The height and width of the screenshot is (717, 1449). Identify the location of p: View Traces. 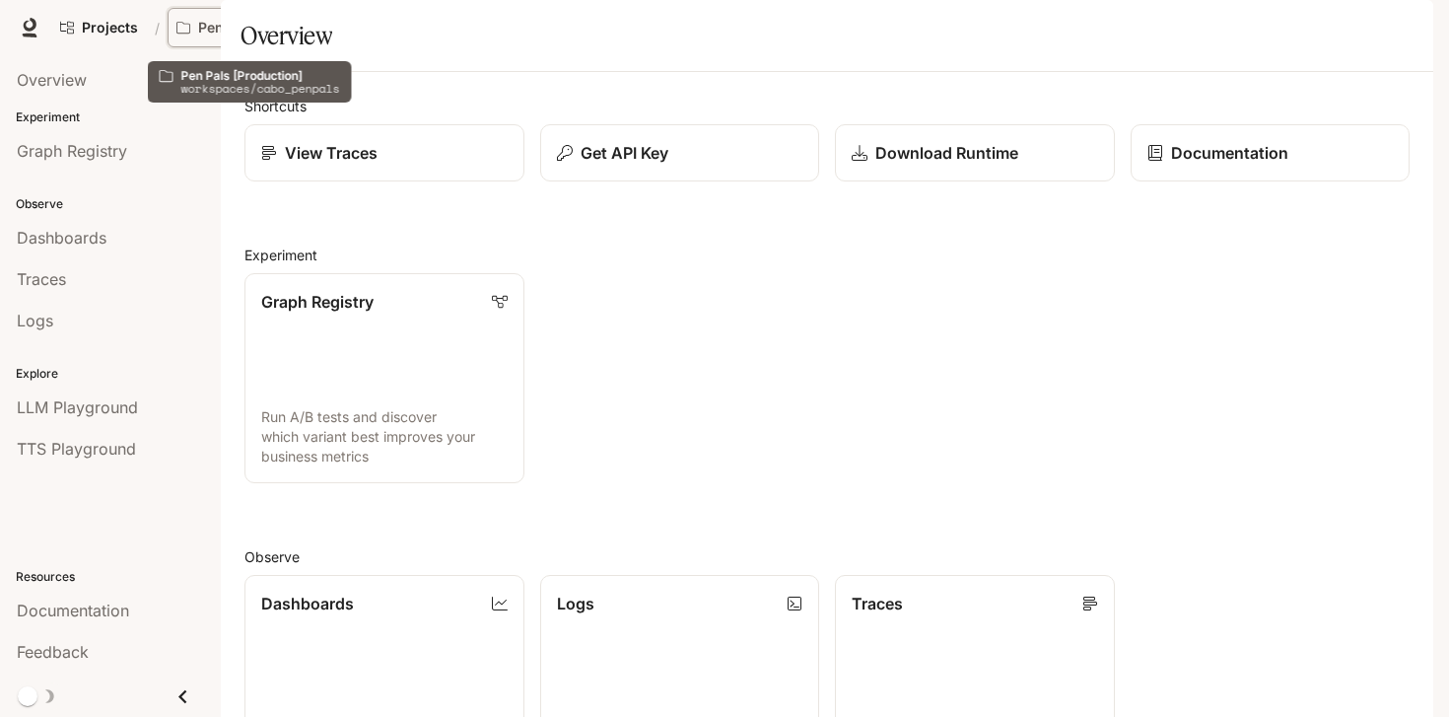
(331, 153).